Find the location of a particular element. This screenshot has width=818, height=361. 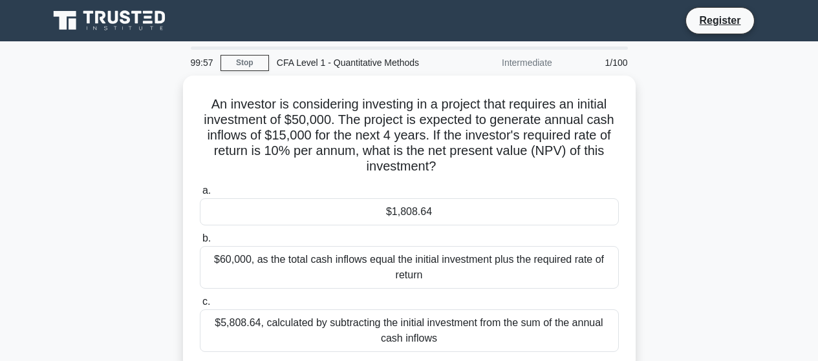

div: $1,808.64 is located at coordinates (409, 212).